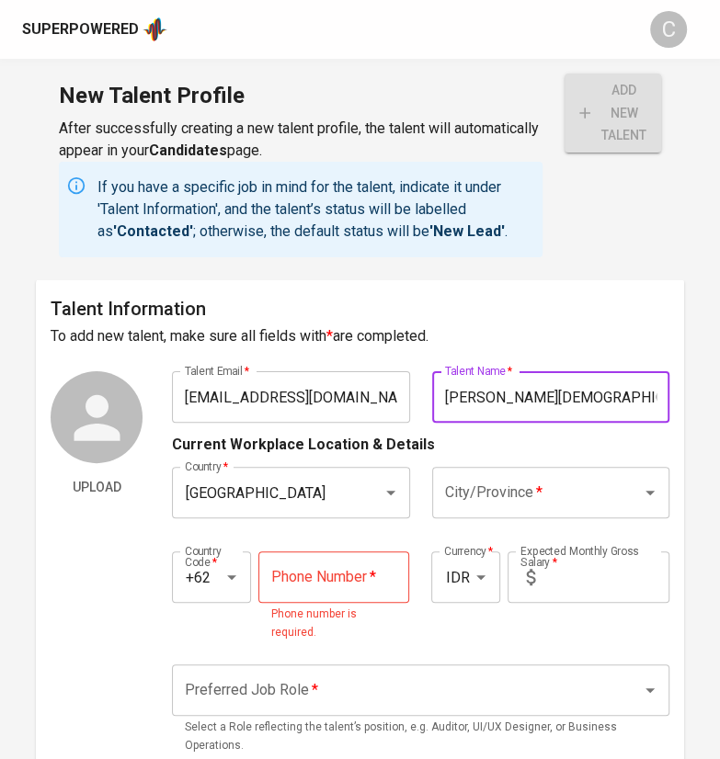 The image size is (720, 759). Describe the element at coordinates (467, 231) in the screenshot. I see `b: 'New Lead'` at that location.